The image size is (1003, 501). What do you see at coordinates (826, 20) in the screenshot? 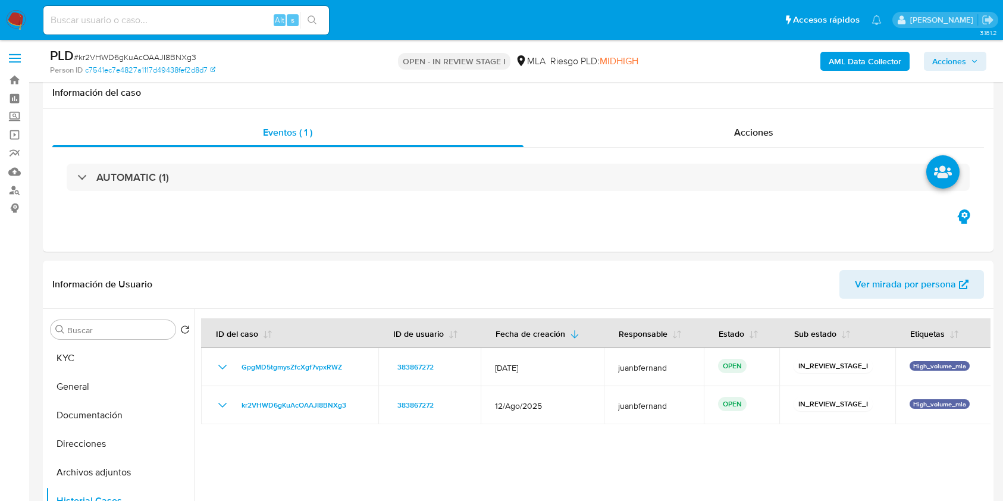
I see `span: Accesos rápidos` at bounding box center [826, 20].